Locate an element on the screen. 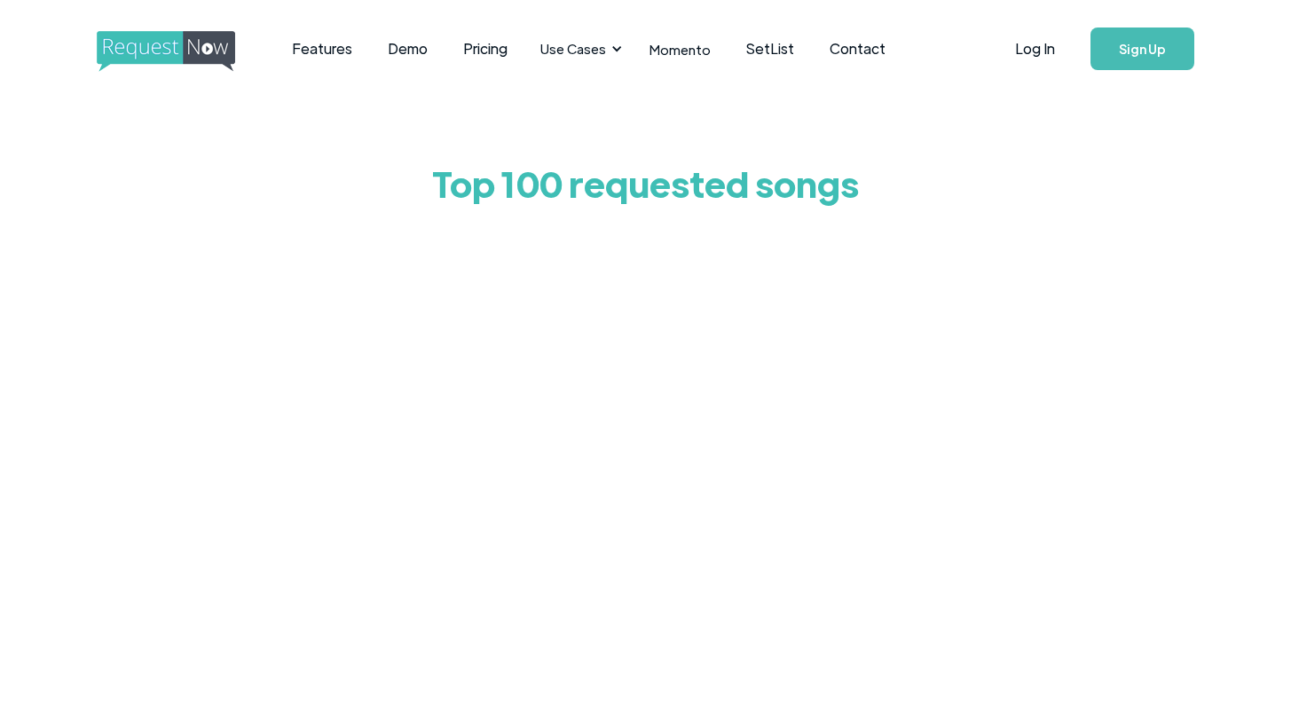 The image size is (1291, 708). a: Log In is located at coordinates (1035, 49).